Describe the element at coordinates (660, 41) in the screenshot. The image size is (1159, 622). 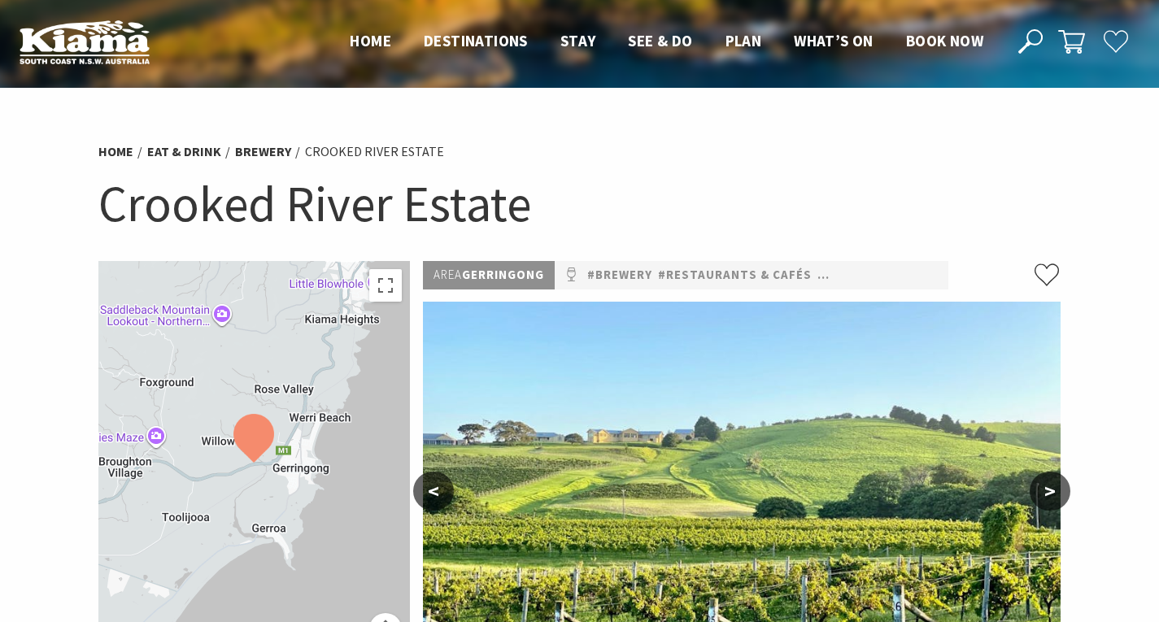
I see `span: See & Do` at that location.